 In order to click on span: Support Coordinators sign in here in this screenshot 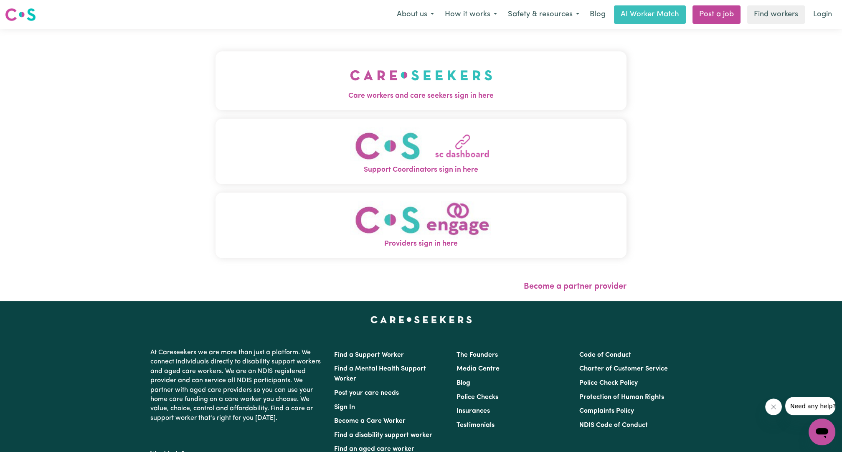, I will do `click(421, 170)`.